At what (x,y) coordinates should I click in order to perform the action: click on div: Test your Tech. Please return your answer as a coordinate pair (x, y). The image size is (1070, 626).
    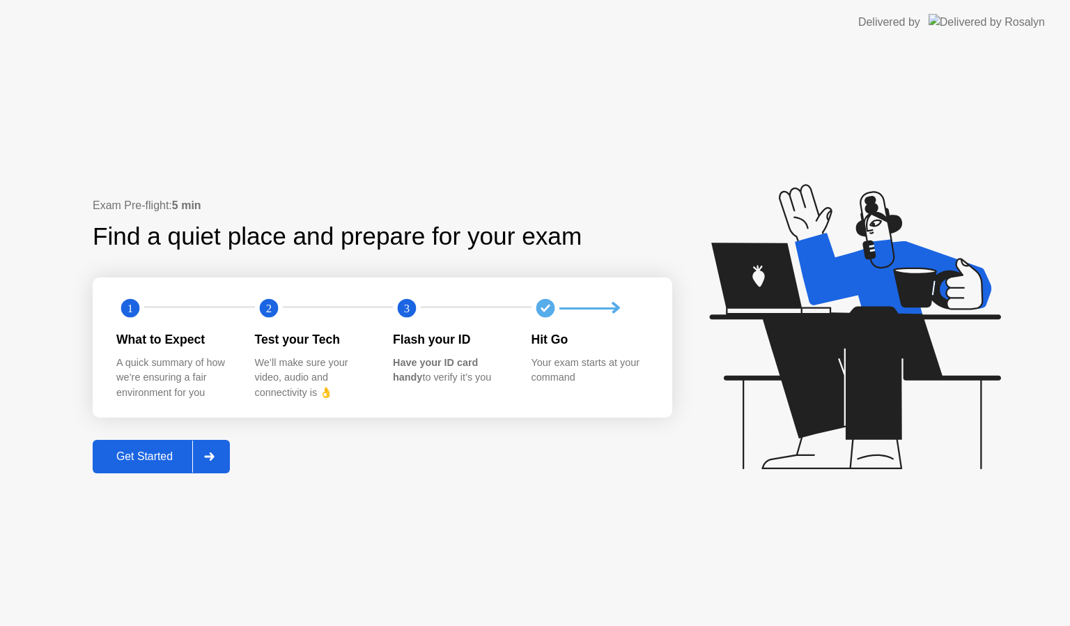
    Looking at the image, I should click on (313, 339).